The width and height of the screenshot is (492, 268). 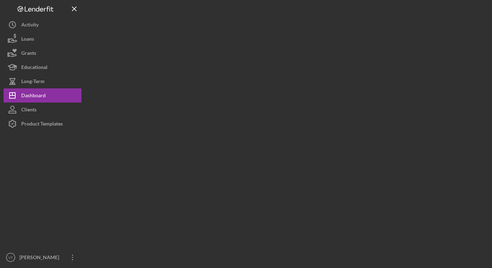 What do you see at coordinates (42, 110) in the screenshot?
I see `button: Clients` at bounding box center [42, 110].